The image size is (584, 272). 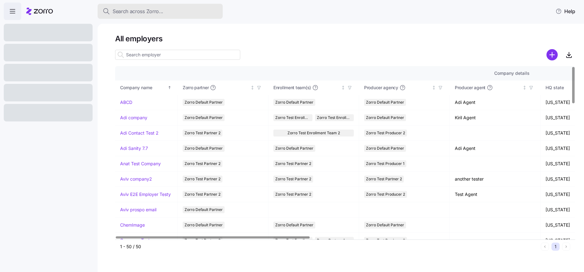 What do you see at coordinates (565, 11) in the screenshot?
I see `span: Help` at bounding box center [565, 11].